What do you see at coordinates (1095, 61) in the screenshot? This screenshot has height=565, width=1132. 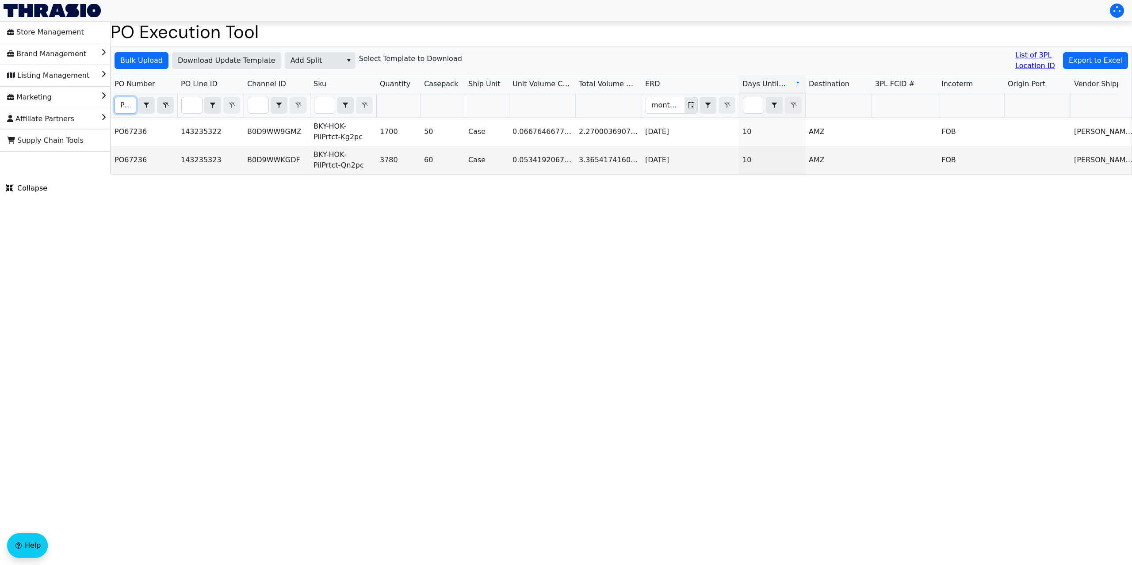 I see `button: Export to Excel` at bounding box center [1095, 61].